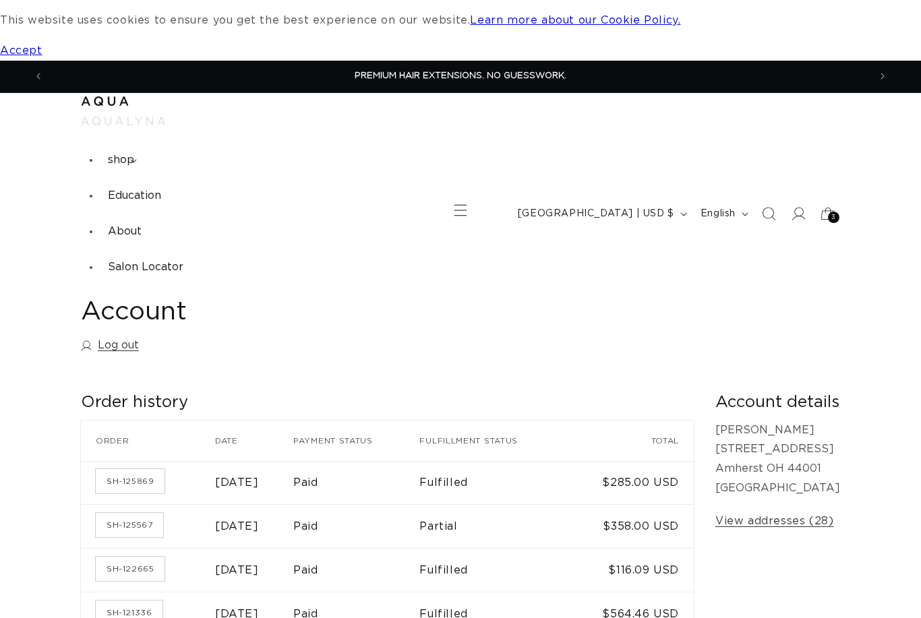 This screenshot has height=618, width=921. Describe the element at coordinates (774, 521) in the screenshot. I see `a: View addresses (28)` at that location.